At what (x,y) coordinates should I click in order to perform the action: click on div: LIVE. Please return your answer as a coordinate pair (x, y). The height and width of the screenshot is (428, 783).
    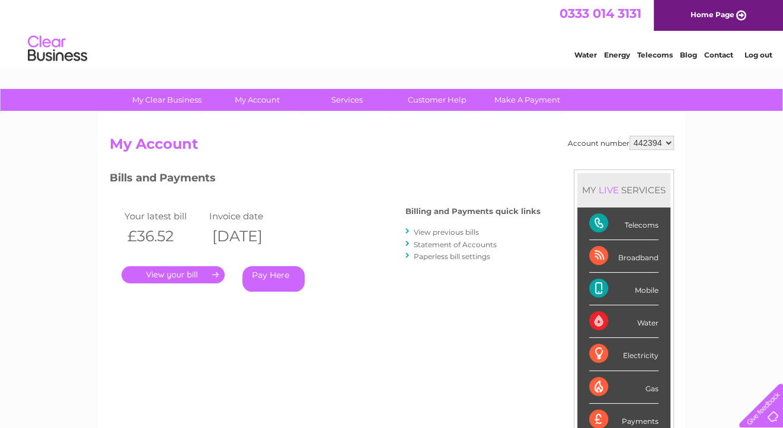
    Looking at the image, I should click on (609, 190).